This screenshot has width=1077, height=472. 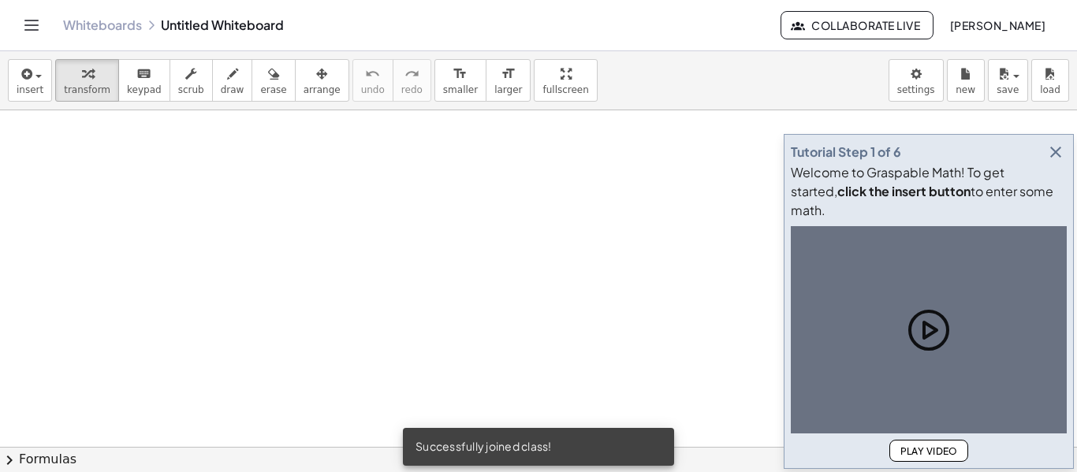 I want to click on span: load, so click(x=1050, y=90).